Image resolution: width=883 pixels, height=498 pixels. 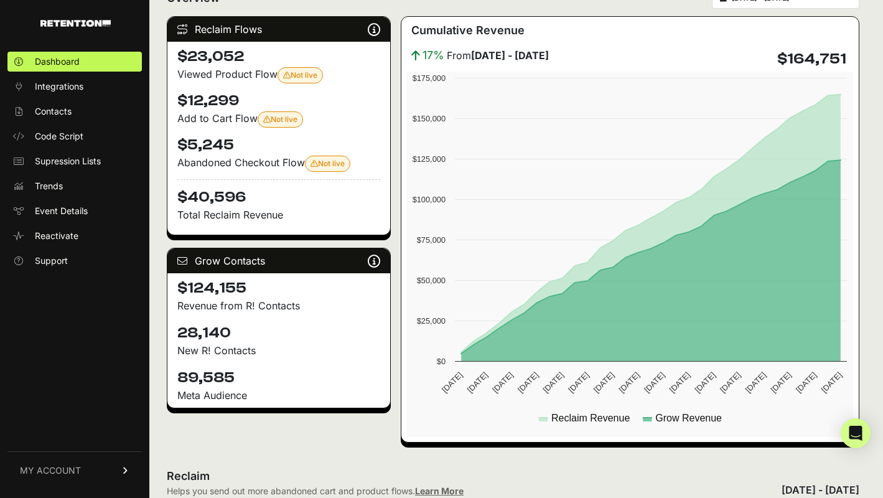 I want to click on h4: $164,751, so click(x=812, y=59).